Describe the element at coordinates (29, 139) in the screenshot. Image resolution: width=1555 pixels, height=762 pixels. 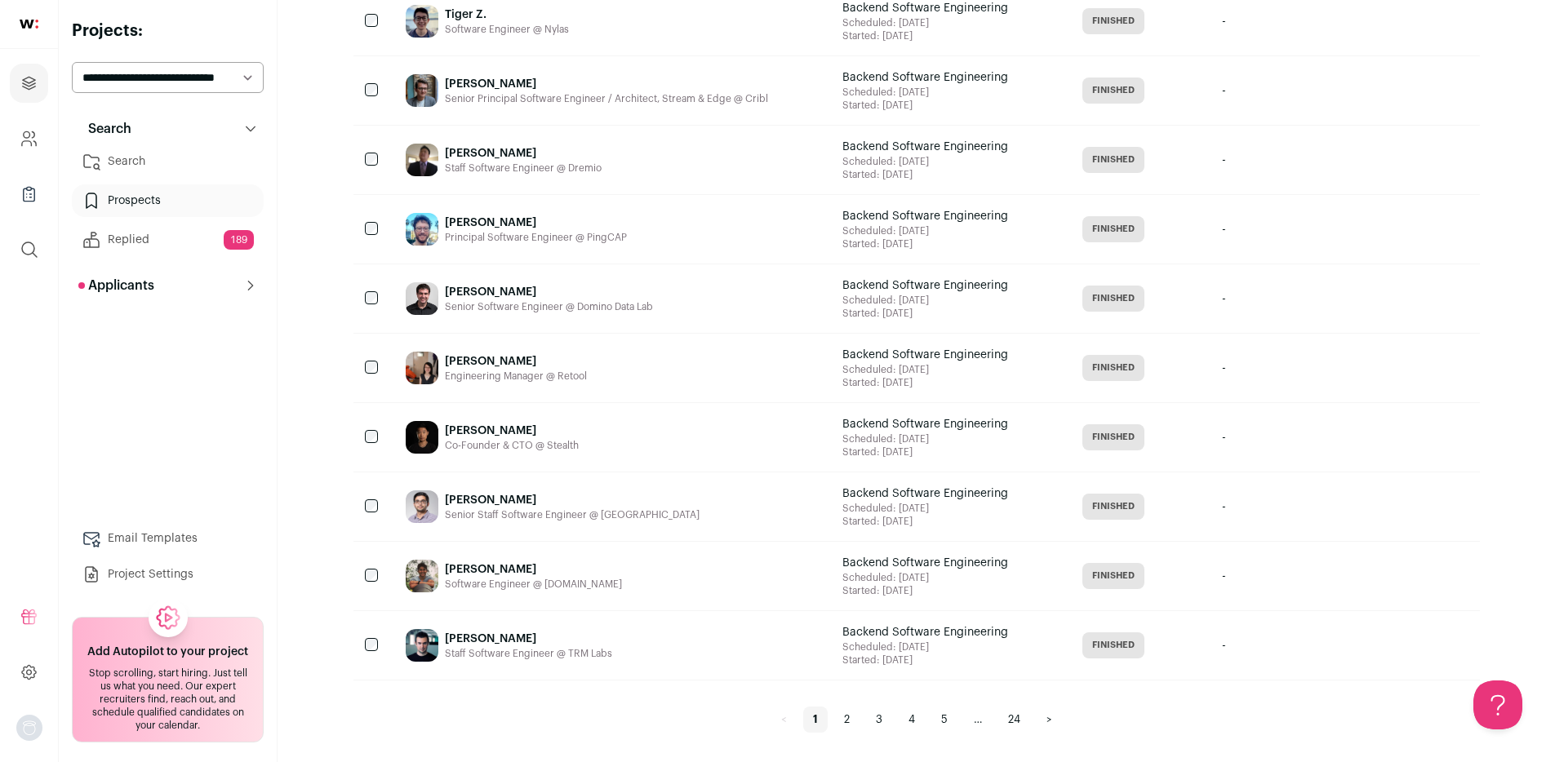
I see `a: Company and ATS Settings` at that location.